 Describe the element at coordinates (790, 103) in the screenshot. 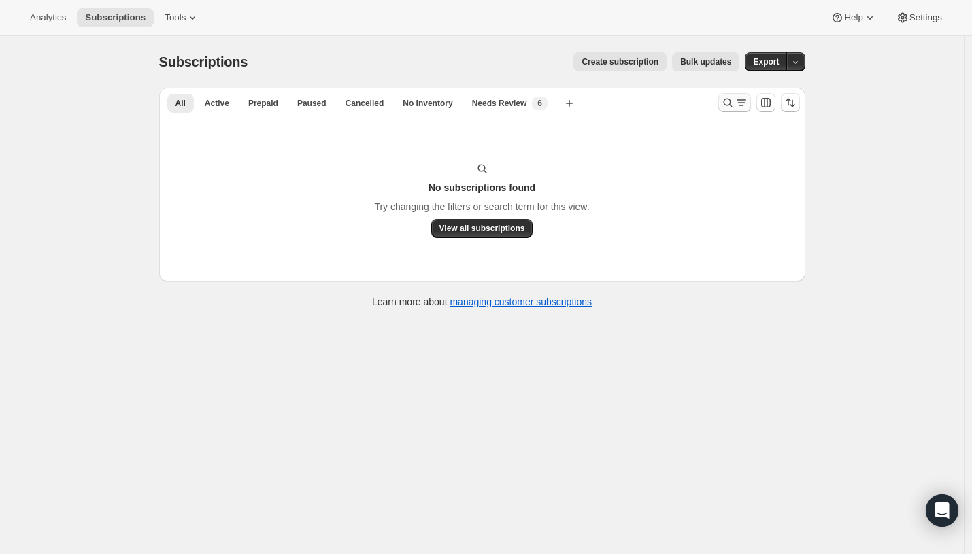

I see `button: Sort the results` at that location.